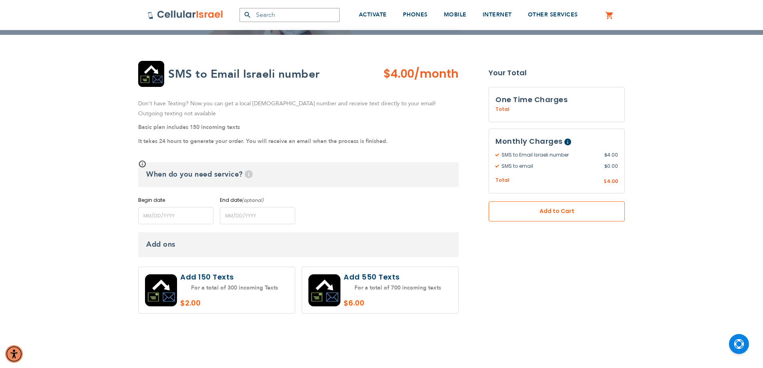 The width and height of the screenshot is (763, 368). Describe the element at coordinates (161, 244) in the screenshot. I see `span: Add ons` at that location.